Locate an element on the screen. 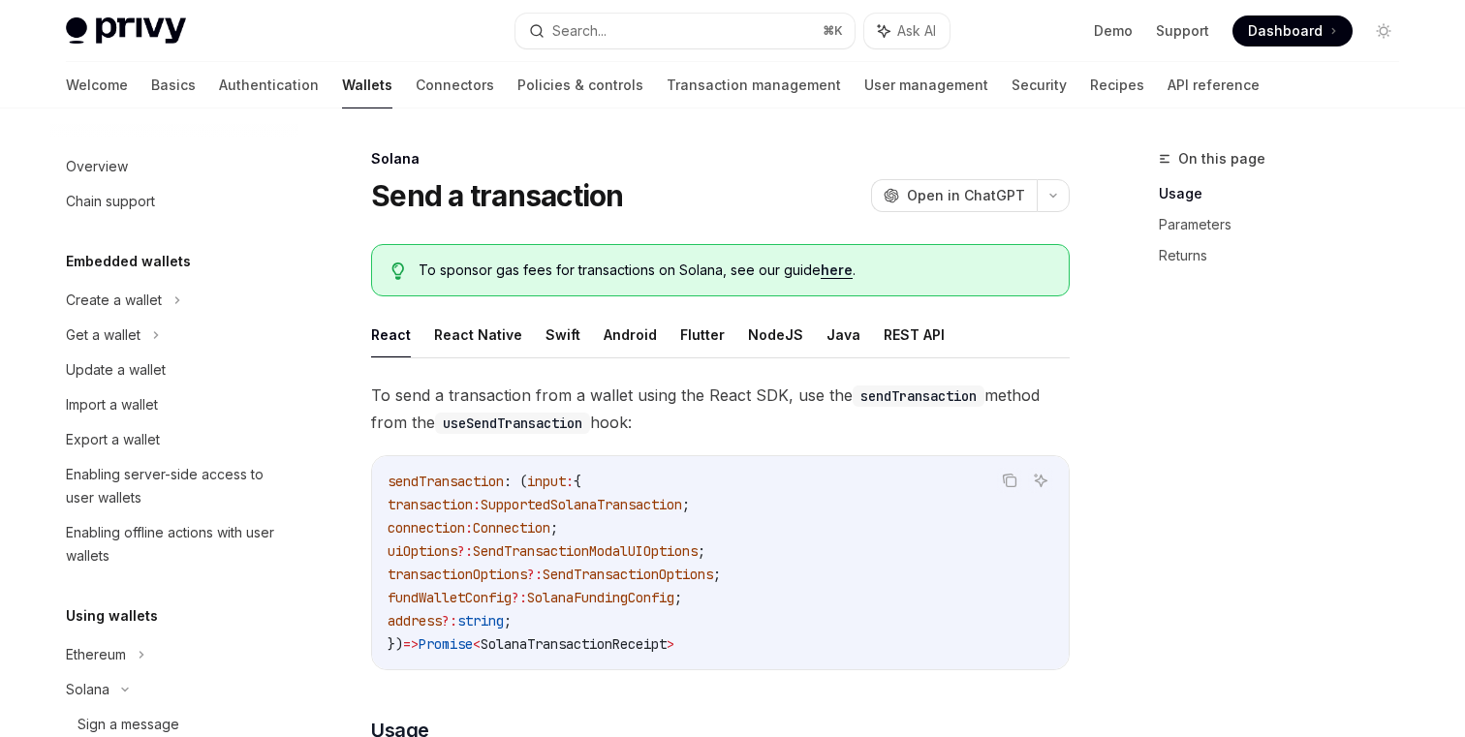 The width and height of the screenshot is (1465, 737). button: Android is located at coordinates (630, 334).